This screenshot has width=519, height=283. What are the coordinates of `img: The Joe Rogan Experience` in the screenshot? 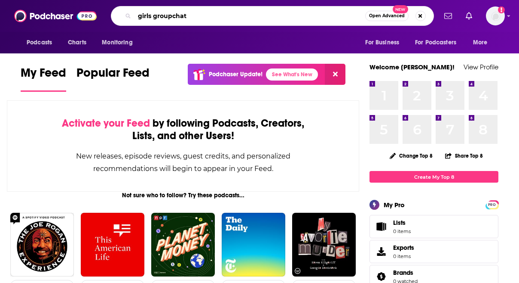 It's located at (42, 244).